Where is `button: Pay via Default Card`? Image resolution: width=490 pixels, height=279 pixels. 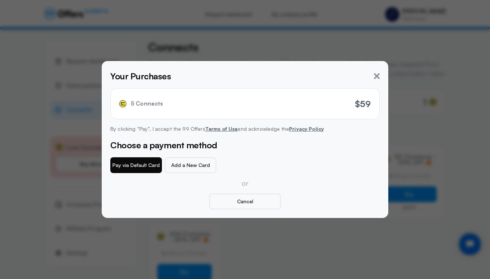 button: Pay via Default Card is located at coordinates (136, 165).